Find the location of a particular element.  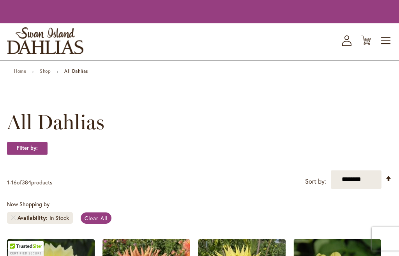

label: Sort by: is located at coordinates (315, 181).